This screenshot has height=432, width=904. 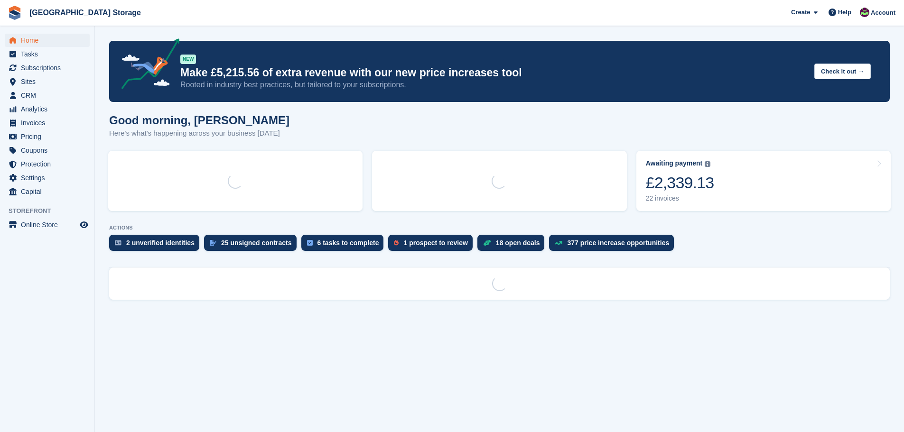 I want to click on button: Check it out →, so click(x=843, y=71).